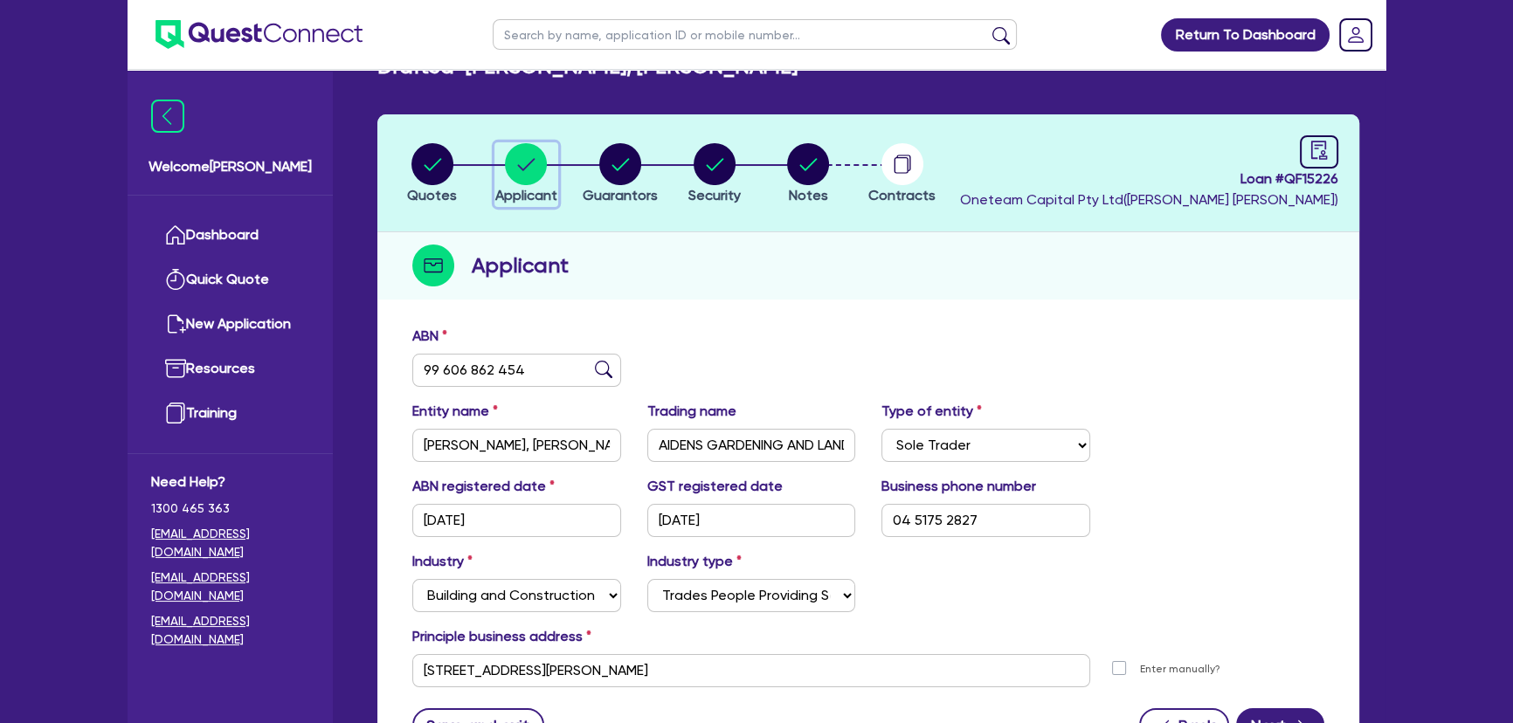 The height and width of the screenshot is (723, 1513). What do you see at coordinates (483, 486) in the screenshot?
I see `label: ABN registered date` at bounding box center [483, 486].